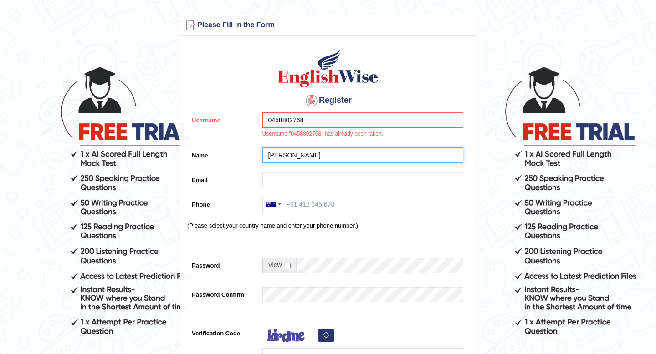 This screenshot has width=656, height=354. Describe the element at coordinates (328, 26) in the screenshot. I see `h3: Please Fill in the Form` at that location.